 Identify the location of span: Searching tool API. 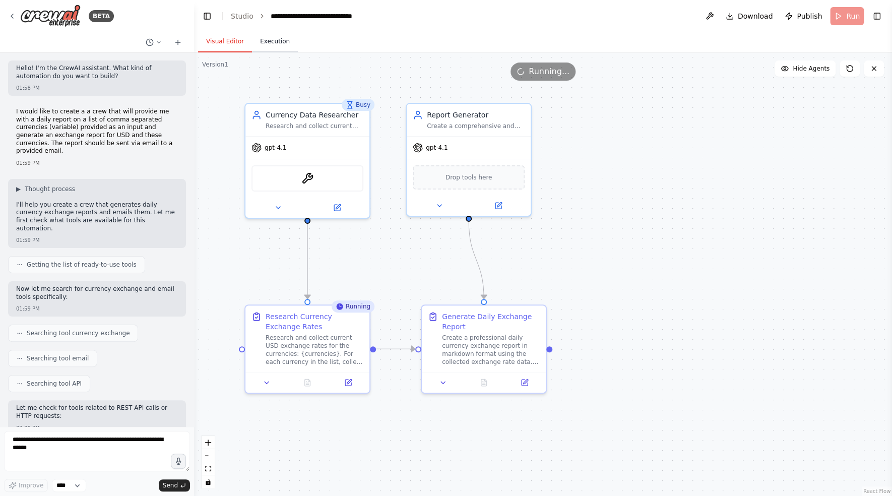
(54, 383).